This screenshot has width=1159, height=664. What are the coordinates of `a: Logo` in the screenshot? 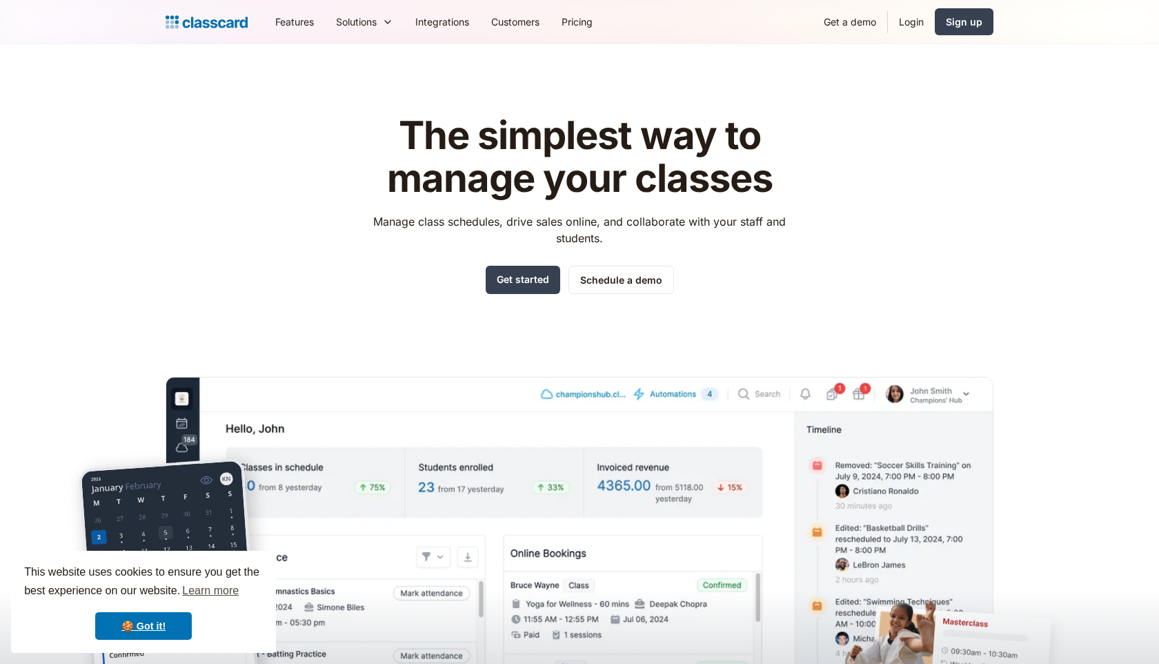 It's located at (206, 22).